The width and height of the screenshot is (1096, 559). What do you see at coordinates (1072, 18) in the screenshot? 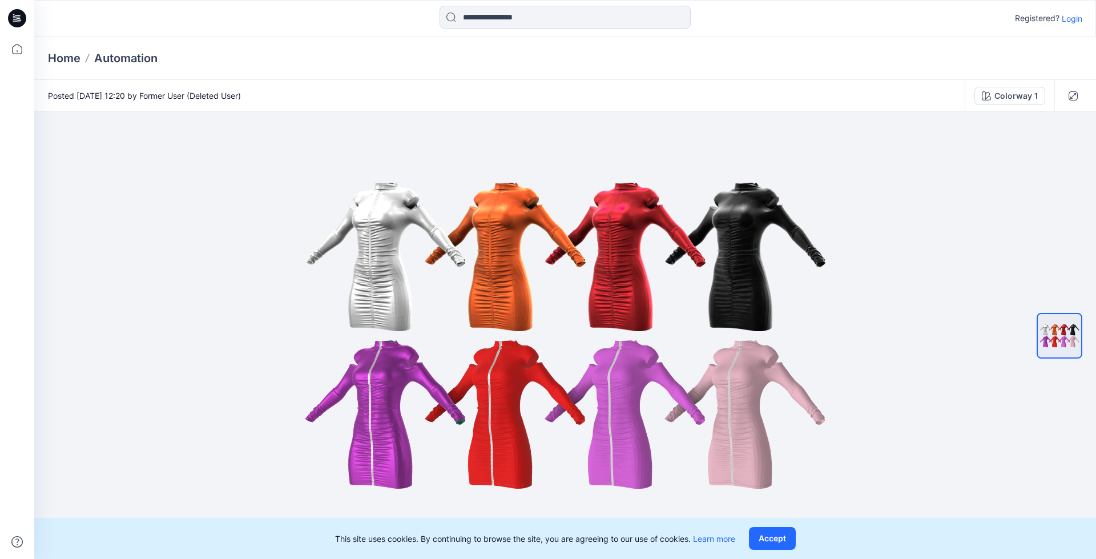
I see `p: Login` at bounding box center [1072, 18].